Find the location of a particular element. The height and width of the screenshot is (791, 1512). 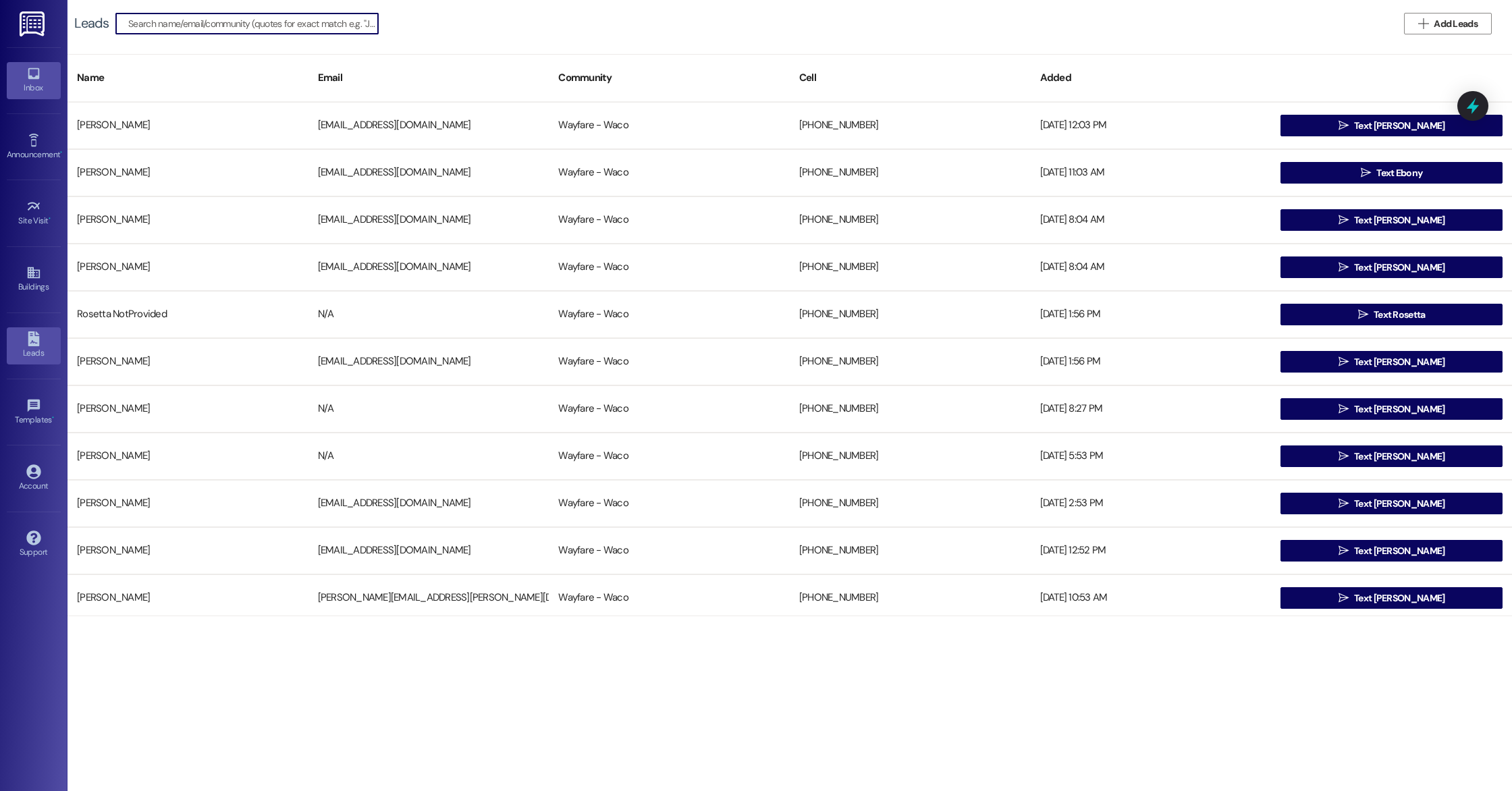

a: Leads is located at coordinates (34, 346).